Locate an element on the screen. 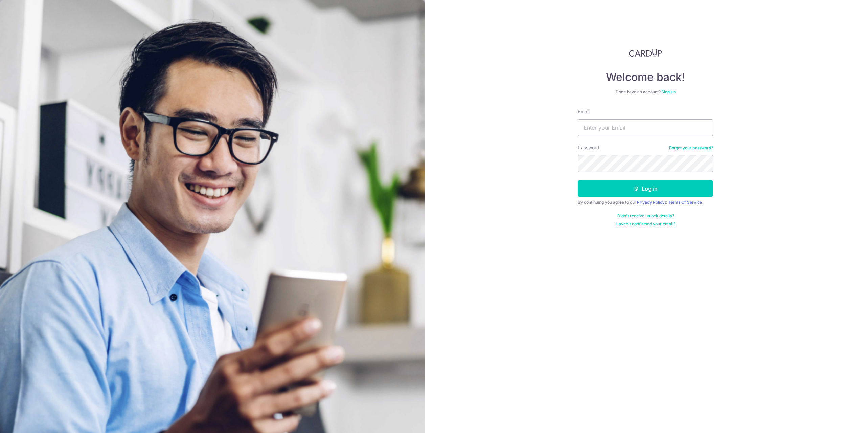 This screenshot has width=866, height=433. a: Sign up is located at coordinates (669, 92).